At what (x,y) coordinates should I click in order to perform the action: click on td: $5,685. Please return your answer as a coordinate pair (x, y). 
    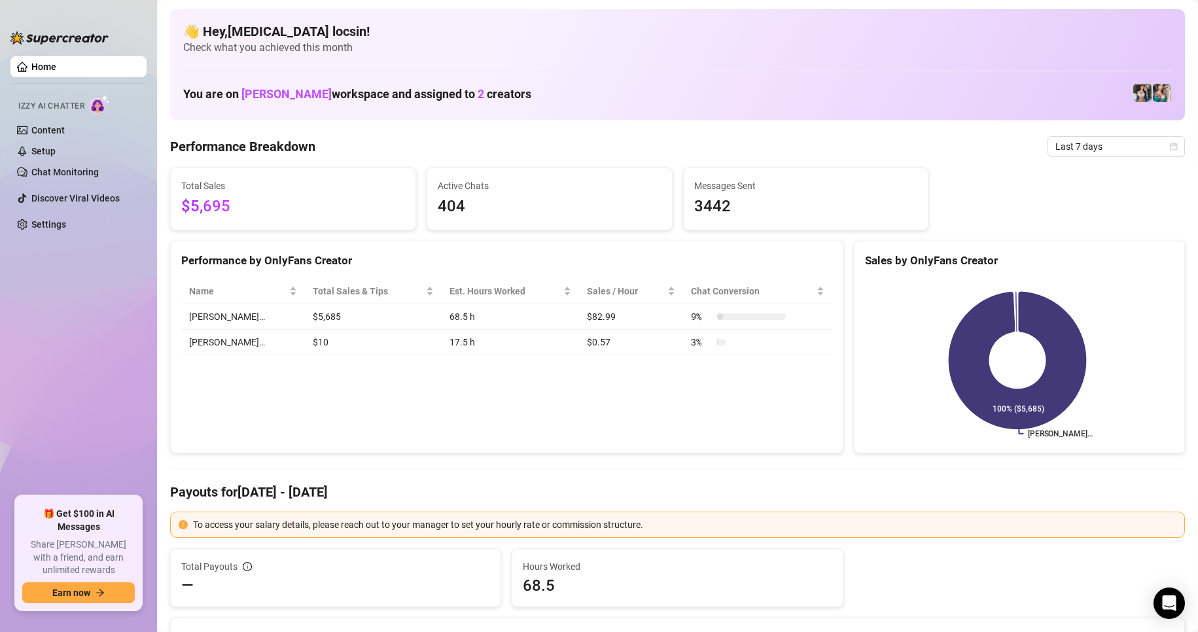
    Looking at the image, I should click on (373, 317).